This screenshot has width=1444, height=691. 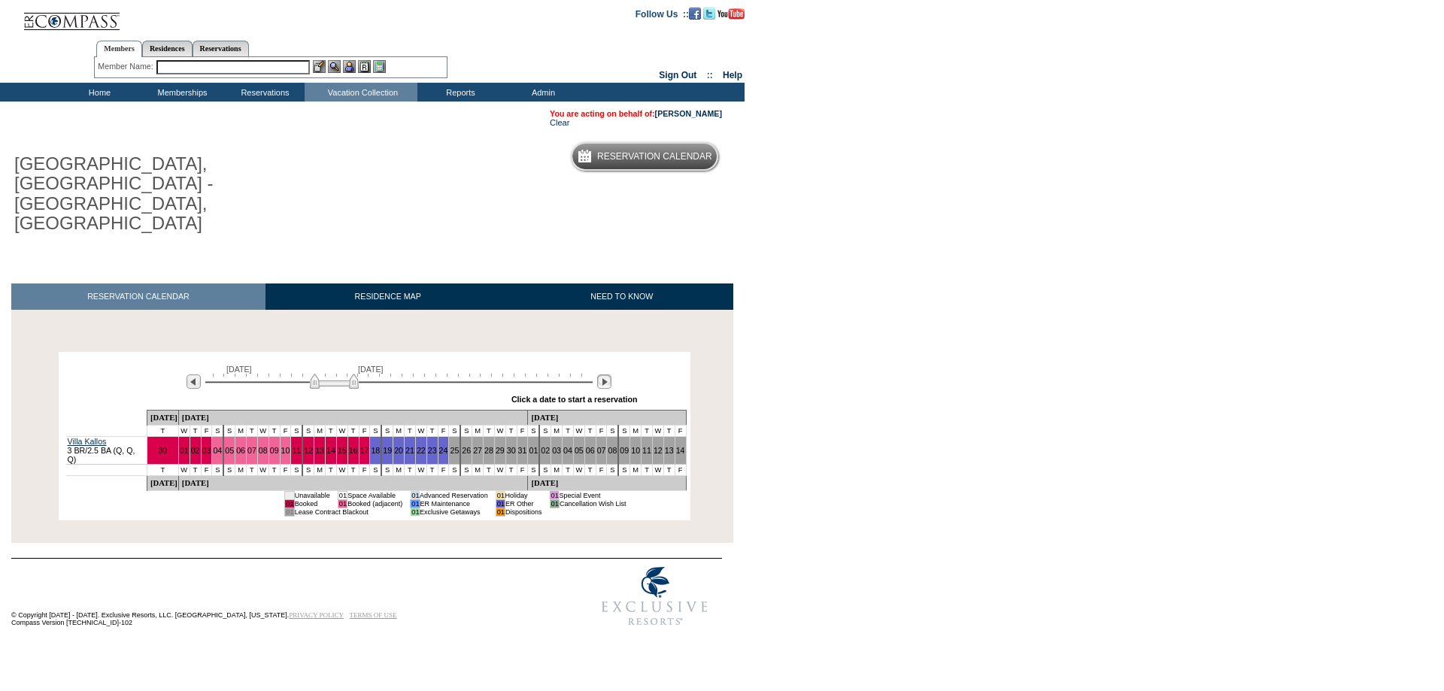 What do you see at coordinates (545, 451) in the screenshot?
I see `a: 02` at bounding box center [545, 451].